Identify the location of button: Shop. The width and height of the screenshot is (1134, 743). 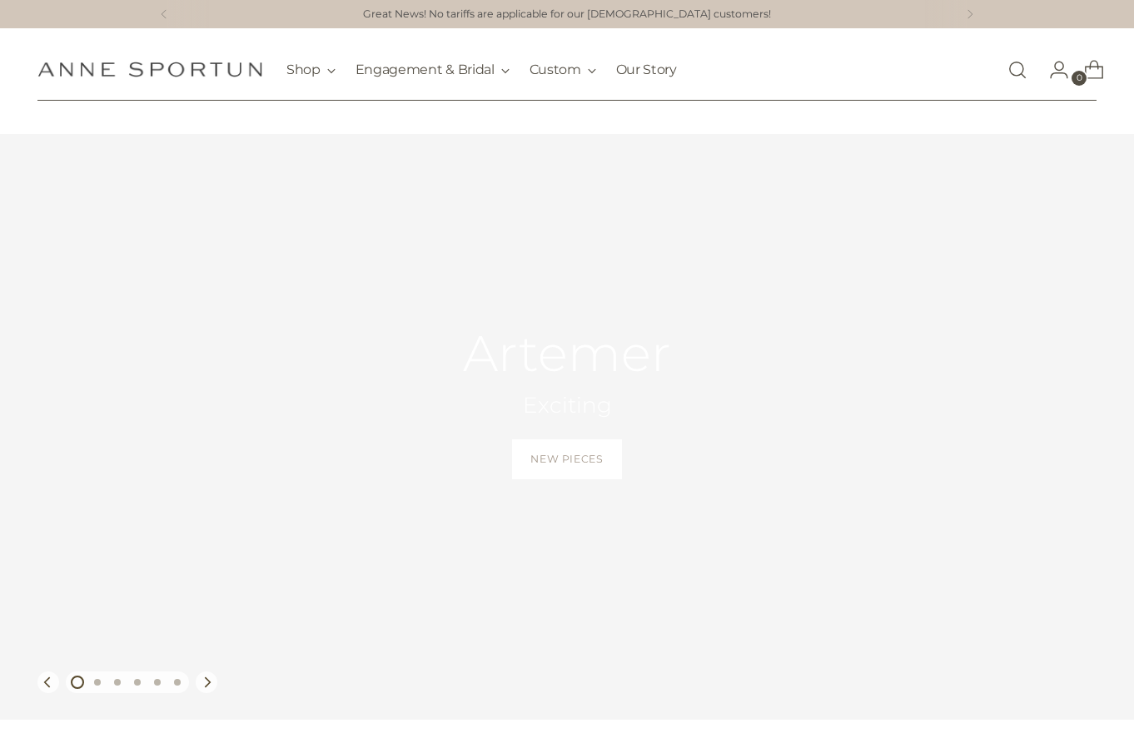
(311, 70).